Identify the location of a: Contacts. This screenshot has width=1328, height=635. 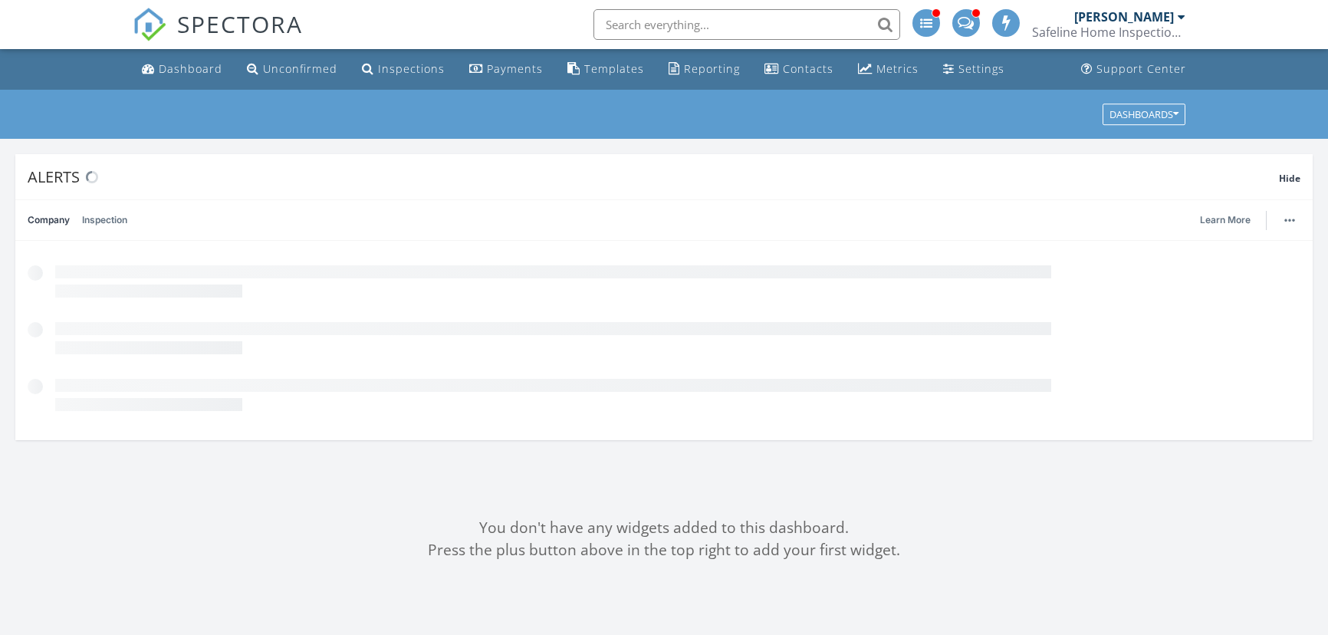
(799, 69).